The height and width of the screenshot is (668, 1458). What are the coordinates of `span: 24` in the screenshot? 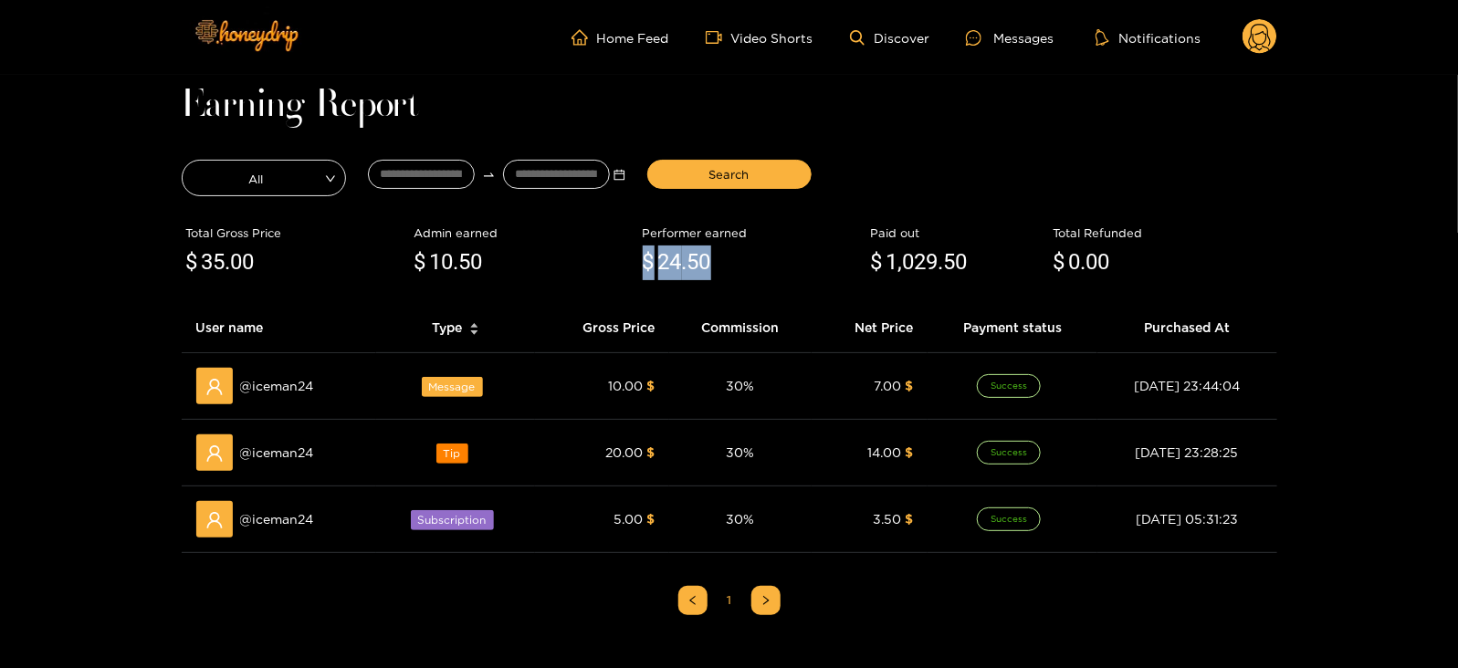 It's located at (670, 262).